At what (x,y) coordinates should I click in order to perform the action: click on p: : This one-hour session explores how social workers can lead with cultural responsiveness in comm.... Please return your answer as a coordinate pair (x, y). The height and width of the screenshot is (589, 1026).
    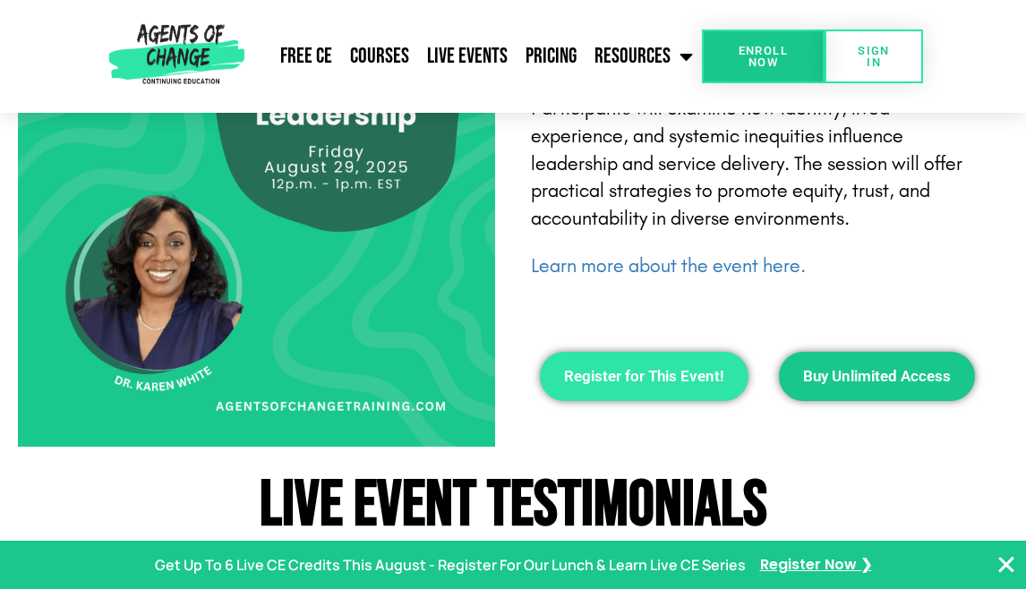
    Looking at the image, I should click on (760, 123).